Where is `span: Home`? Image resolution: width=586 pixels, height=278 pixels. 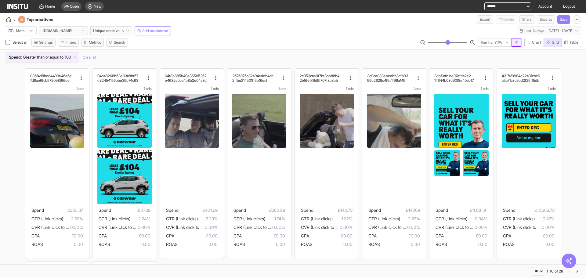
span: Home is located at coordinates (50, 6).